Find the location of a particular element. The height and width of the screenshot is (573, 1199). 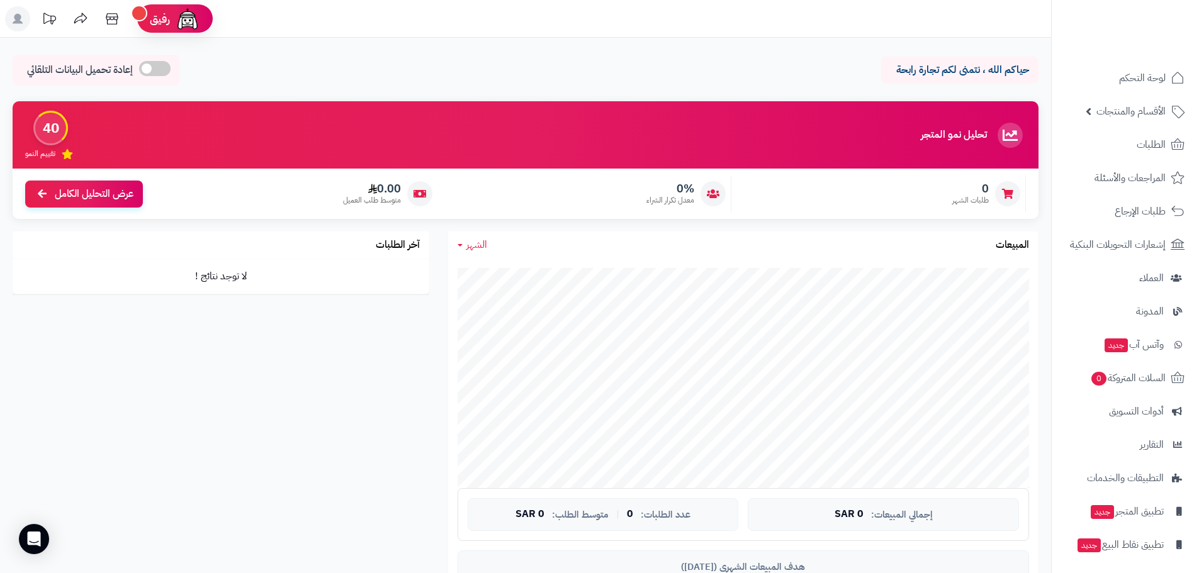

span: متوسط الطلب: is located at coordinates (580, 515).